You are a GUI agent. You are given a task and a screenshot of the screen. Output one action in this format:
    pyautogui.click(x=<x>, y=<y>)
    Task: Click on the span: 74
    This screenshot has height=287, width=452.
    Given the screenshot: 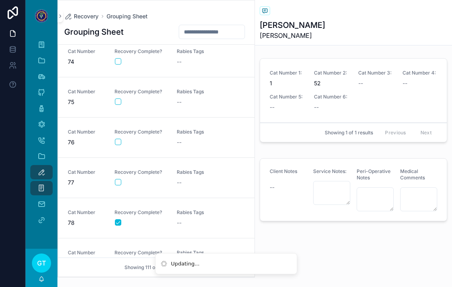 What is the action you would take?
    pyautogui.click(x=86, y=62)
    